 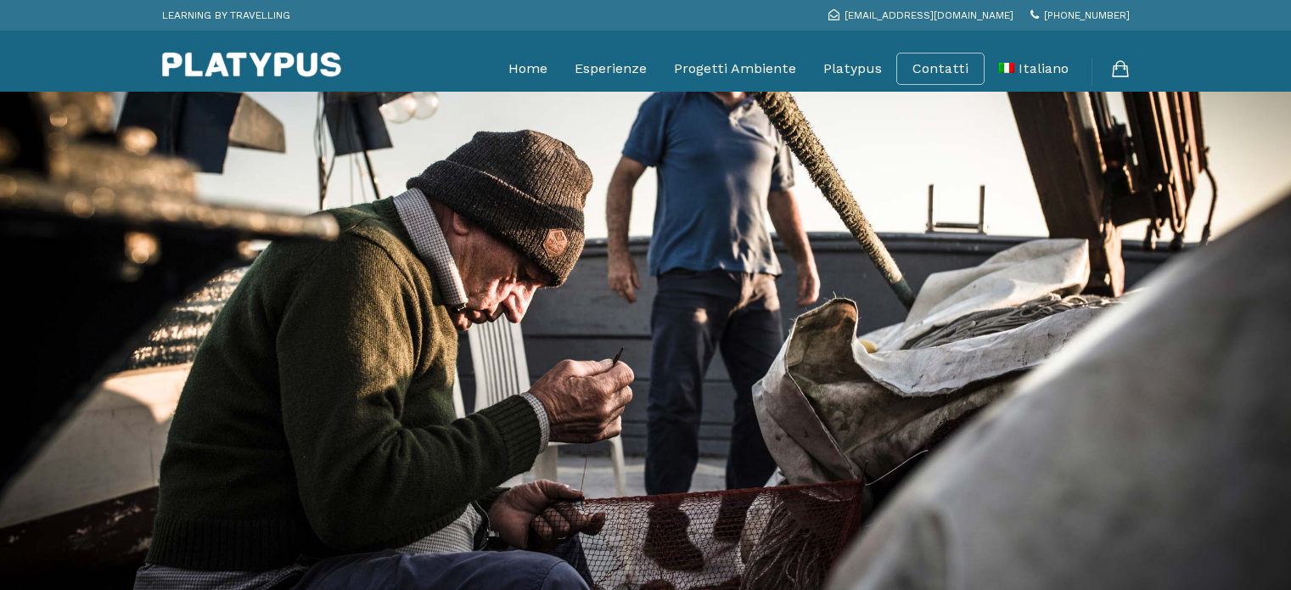 What do you see at coordinates (1034, 69) in the screenshot?
I see `a: Italiano` at bounding box center [1034, 69].